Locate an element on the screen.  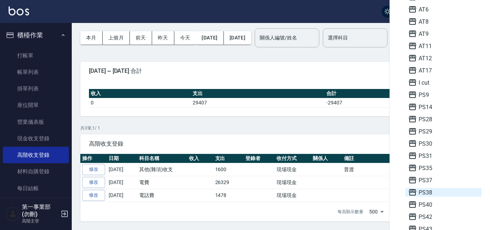
span: PS38 is located at coordinates (443, 192).